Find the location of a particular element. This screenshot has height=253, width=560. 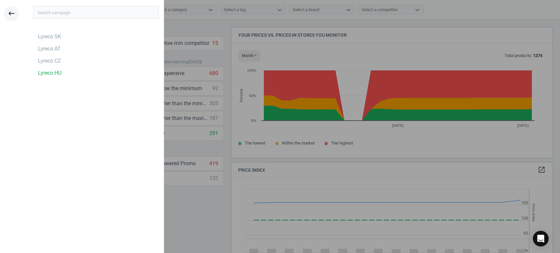

div: Lyreco CZ is located at coordinates (50, 61).